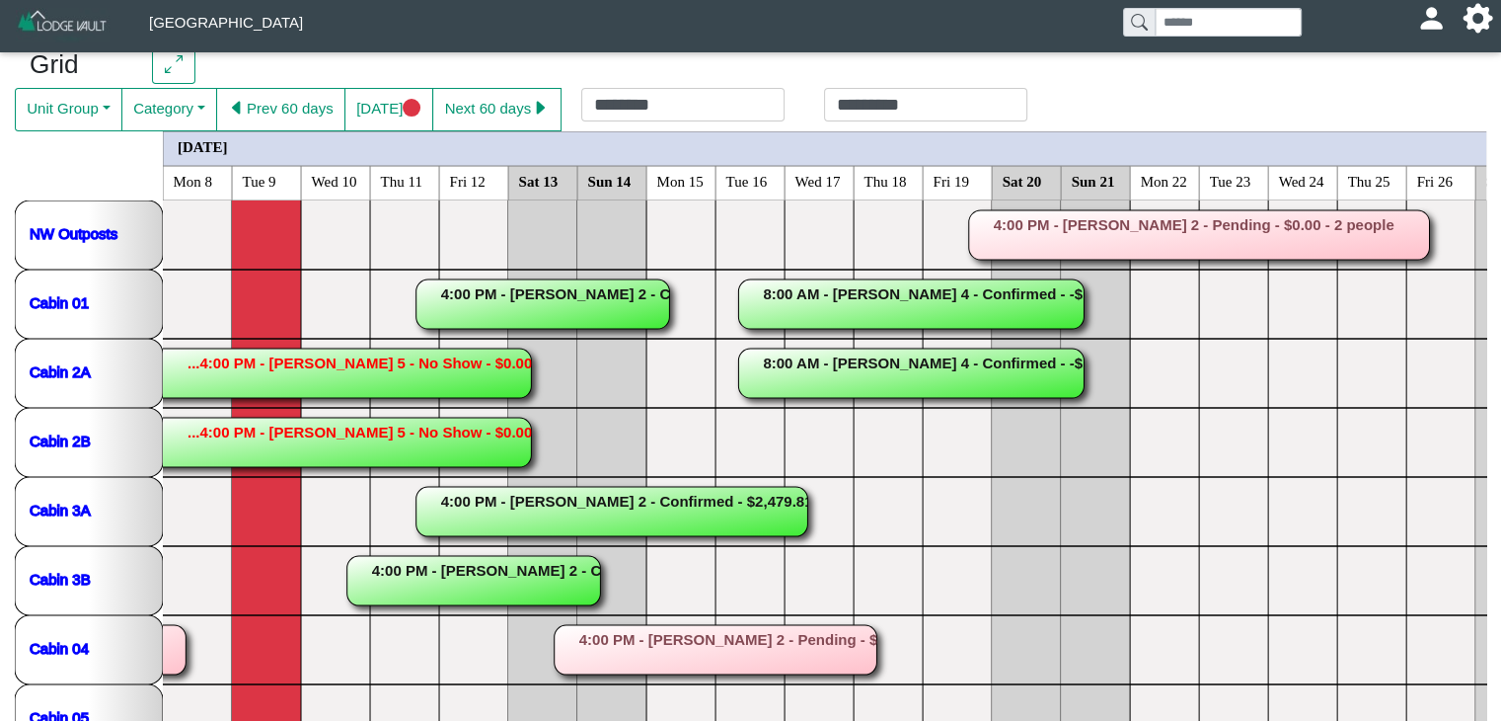  I want to click on svg: arrows angle expand, so click(174, 64).